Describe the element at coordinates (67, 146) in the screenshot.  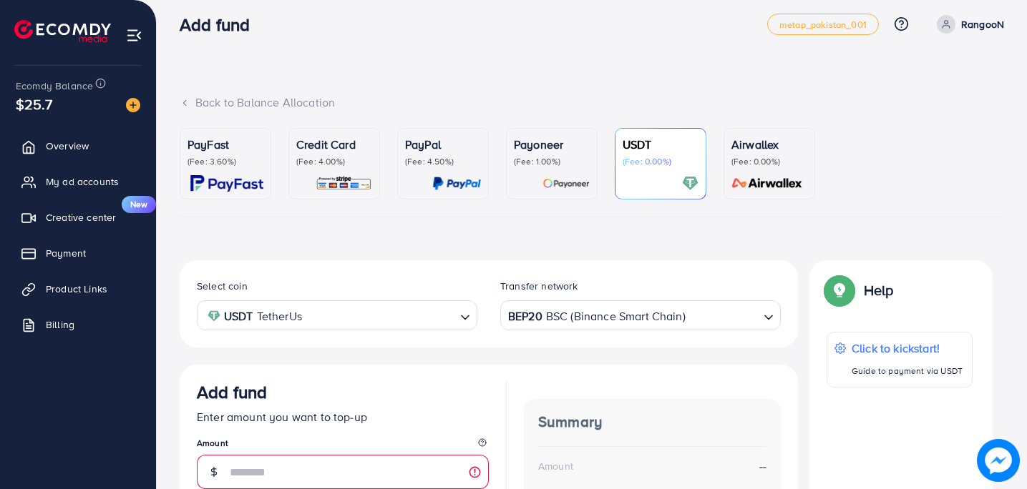
I see `span: Overview` at that location.